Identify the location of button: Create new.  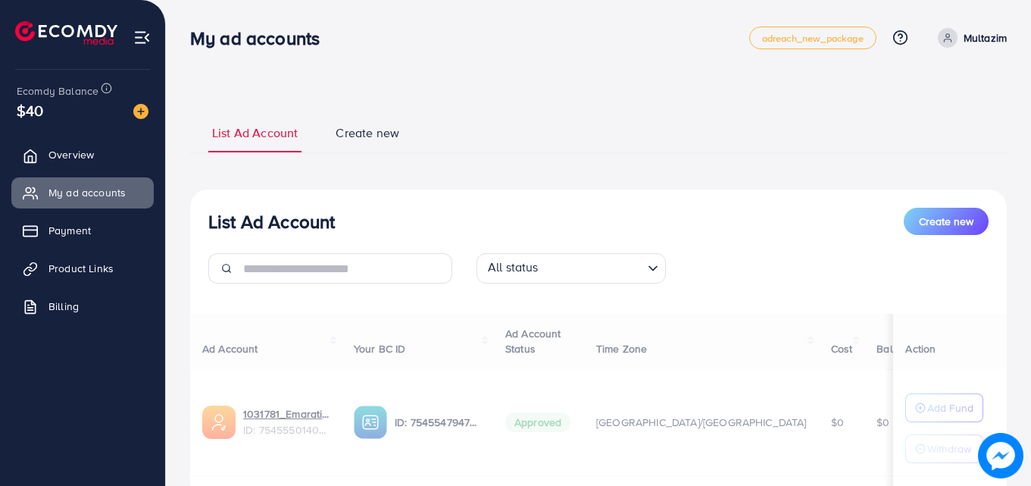
(946, 221).